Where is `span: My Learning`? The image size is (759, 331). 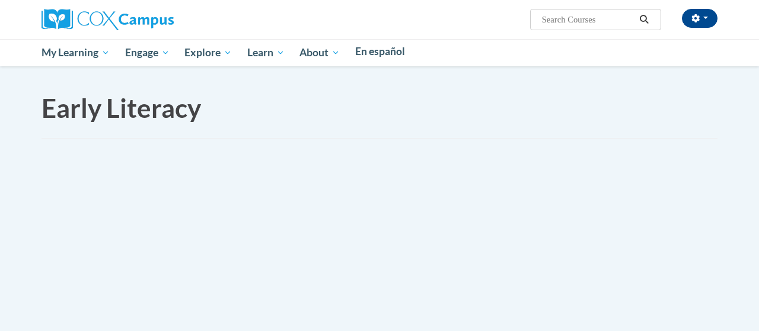
span: My Learning is located at coordinates (75, 53).